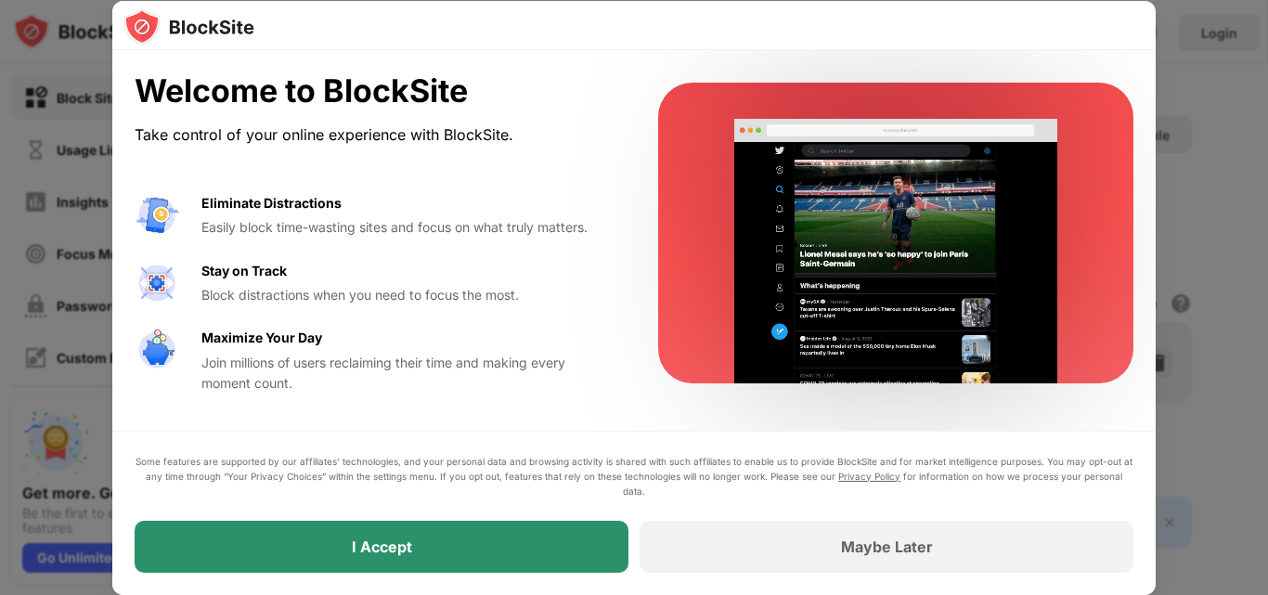 This screenshot has width=1268, height=595. Describe the element at coordinates (634, 476) in the screenshot. I see `div: Some features are supported by our affiliates’ technologies, and your personal data and browsing ...` at that location.